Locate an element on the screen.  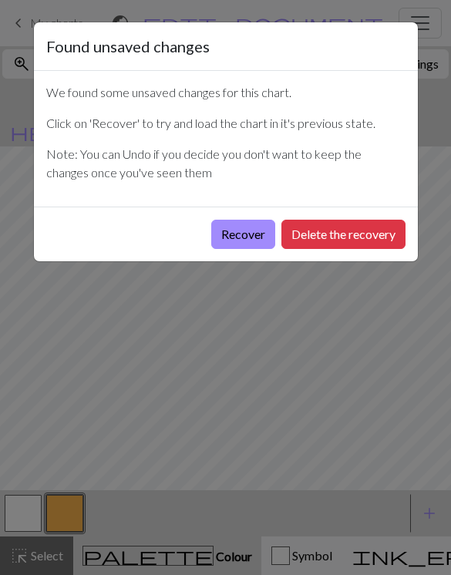
button: Recover is located at coordinates (243, 234).